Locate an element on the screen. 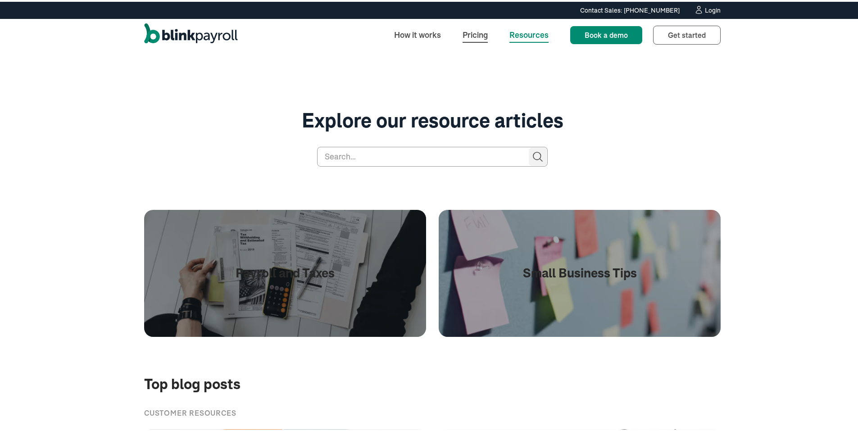 The height and width of the screenshot is (431, 858). input: Search… is located at coordinates (432, 155).